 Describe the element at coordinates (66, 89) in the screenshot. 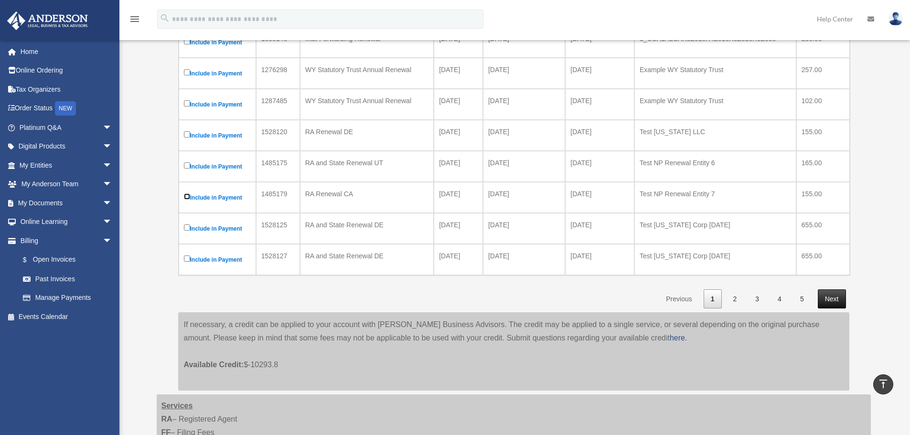

I see `a: Tax Organizers` at that location.